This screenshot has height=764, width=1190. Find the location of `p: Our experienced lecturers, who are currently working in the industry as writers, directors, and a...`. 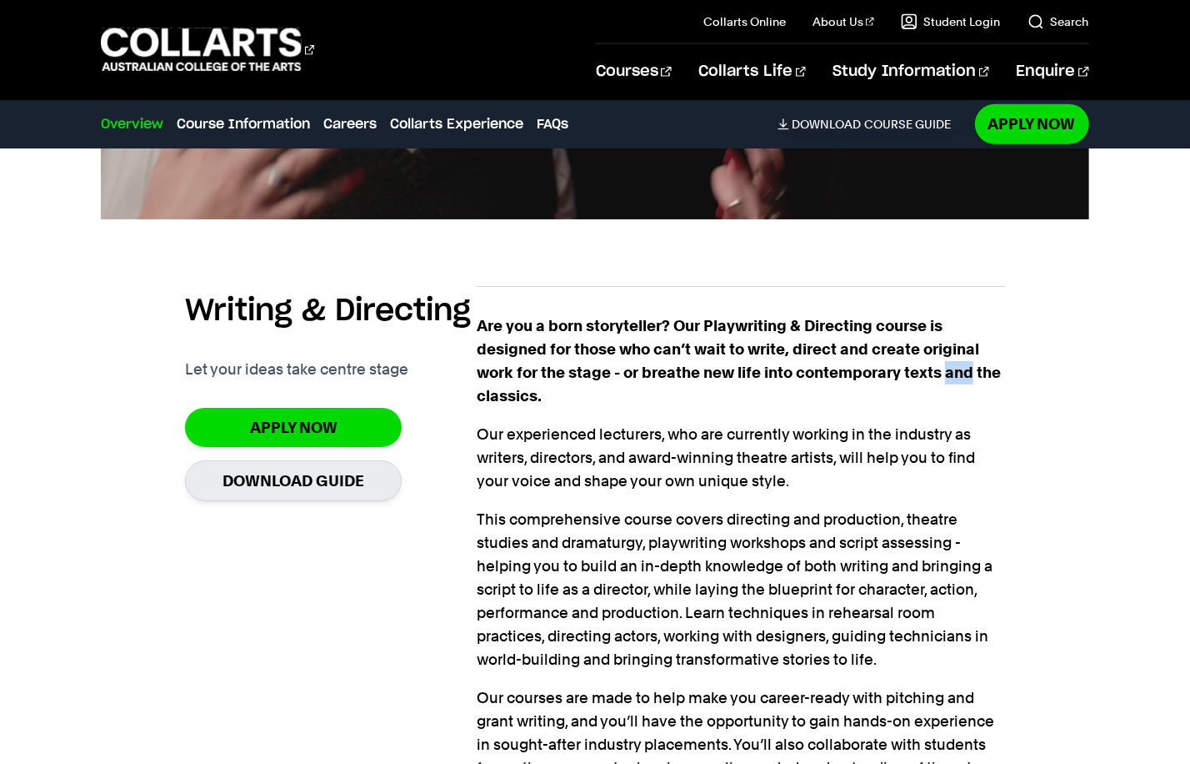

p: Our experienced lecturers, who are currently working in the industry as writers, directors, and a... is located at coordinates (741, 458).